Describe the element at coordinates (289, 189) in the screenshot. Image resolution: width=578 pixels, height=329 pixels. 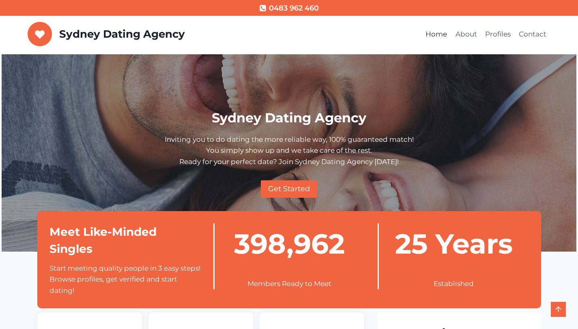
I see `a: Get Started` at that location.